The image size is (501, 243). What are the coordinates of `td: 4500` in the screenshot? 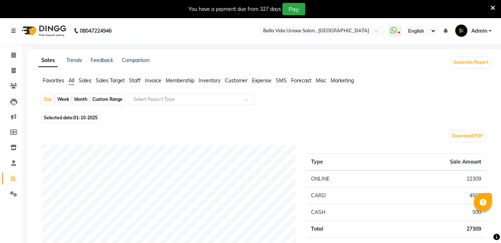 It's located at (433, 196).